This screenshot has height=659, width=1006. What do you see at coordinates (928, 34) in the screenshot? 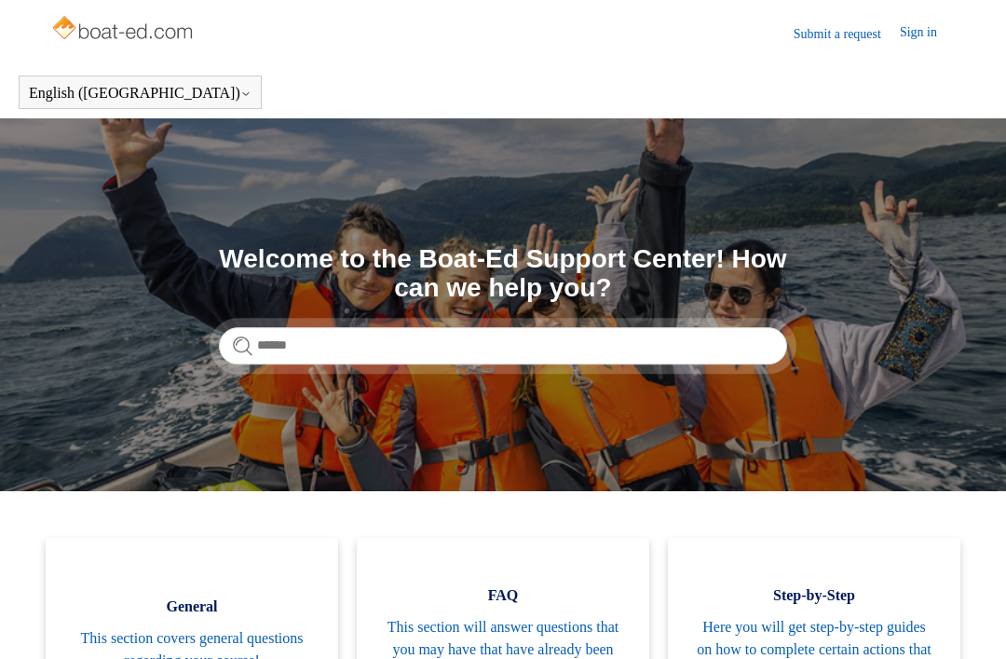
I see `a: Sign in` at bounding box center [928, 34].